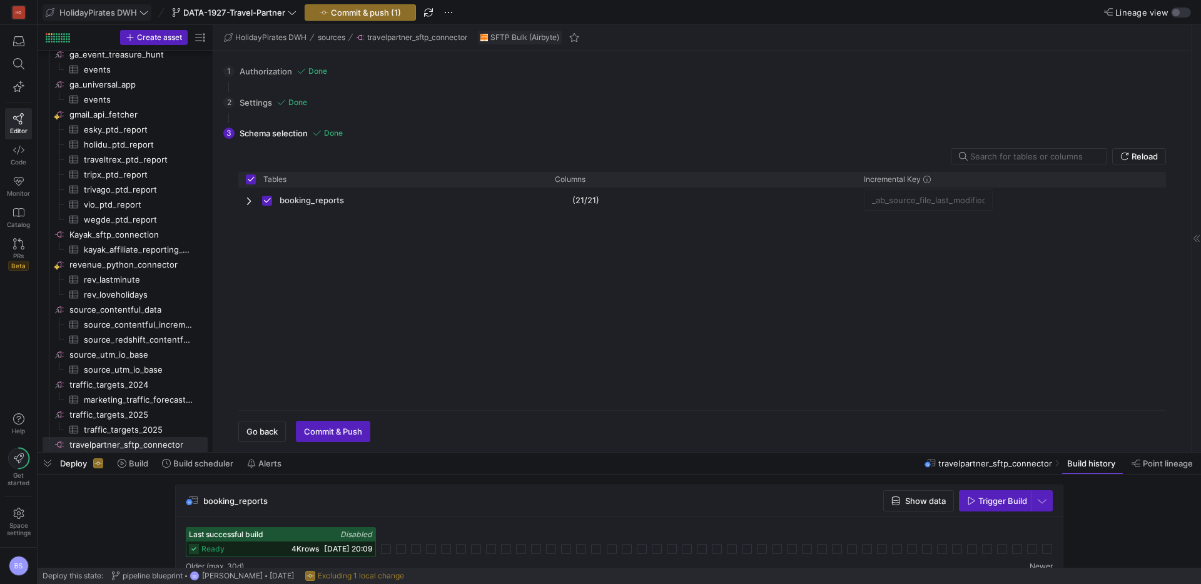 The height and width of the screenshot is (584, 1201). What do you see at coordinates (73, 576) in the screenshot?
I see `span: Deploy this state:` at bounding box center [73, 576].